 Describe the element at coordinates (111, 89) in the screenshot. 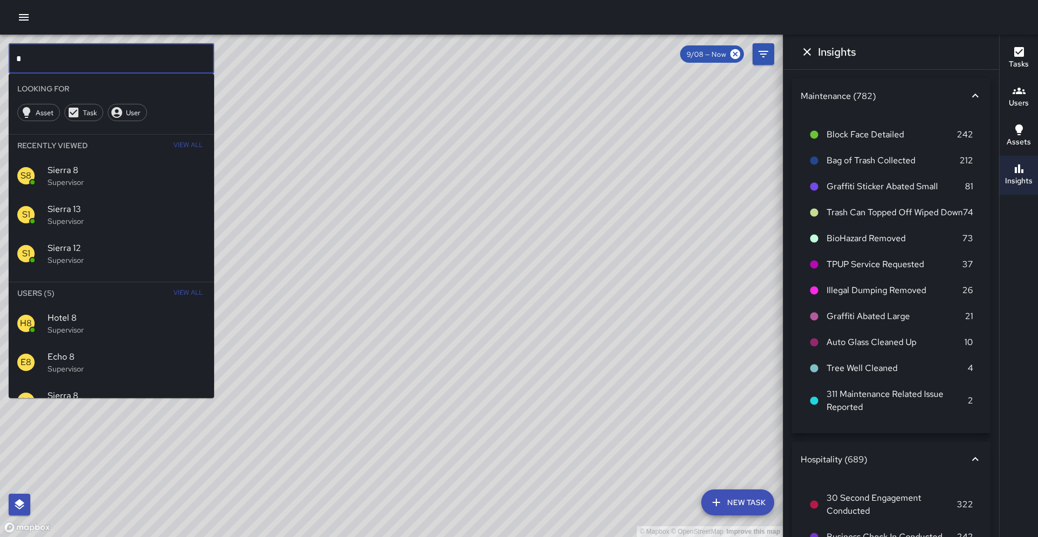

I see `li: Looking For` at that location.